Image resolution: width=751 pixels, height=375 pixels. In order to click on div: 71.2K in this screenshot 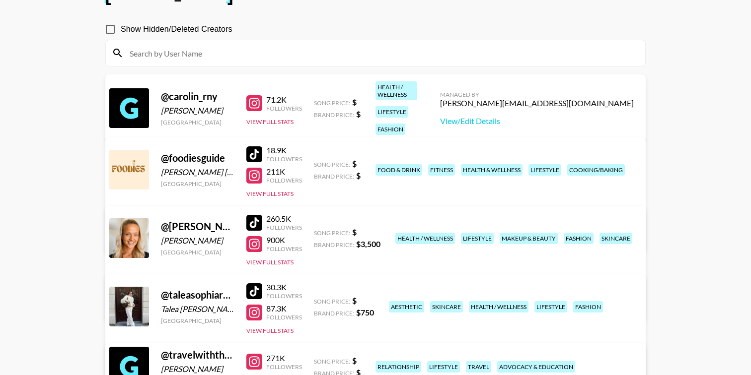, I will do `click(284, 100)`.